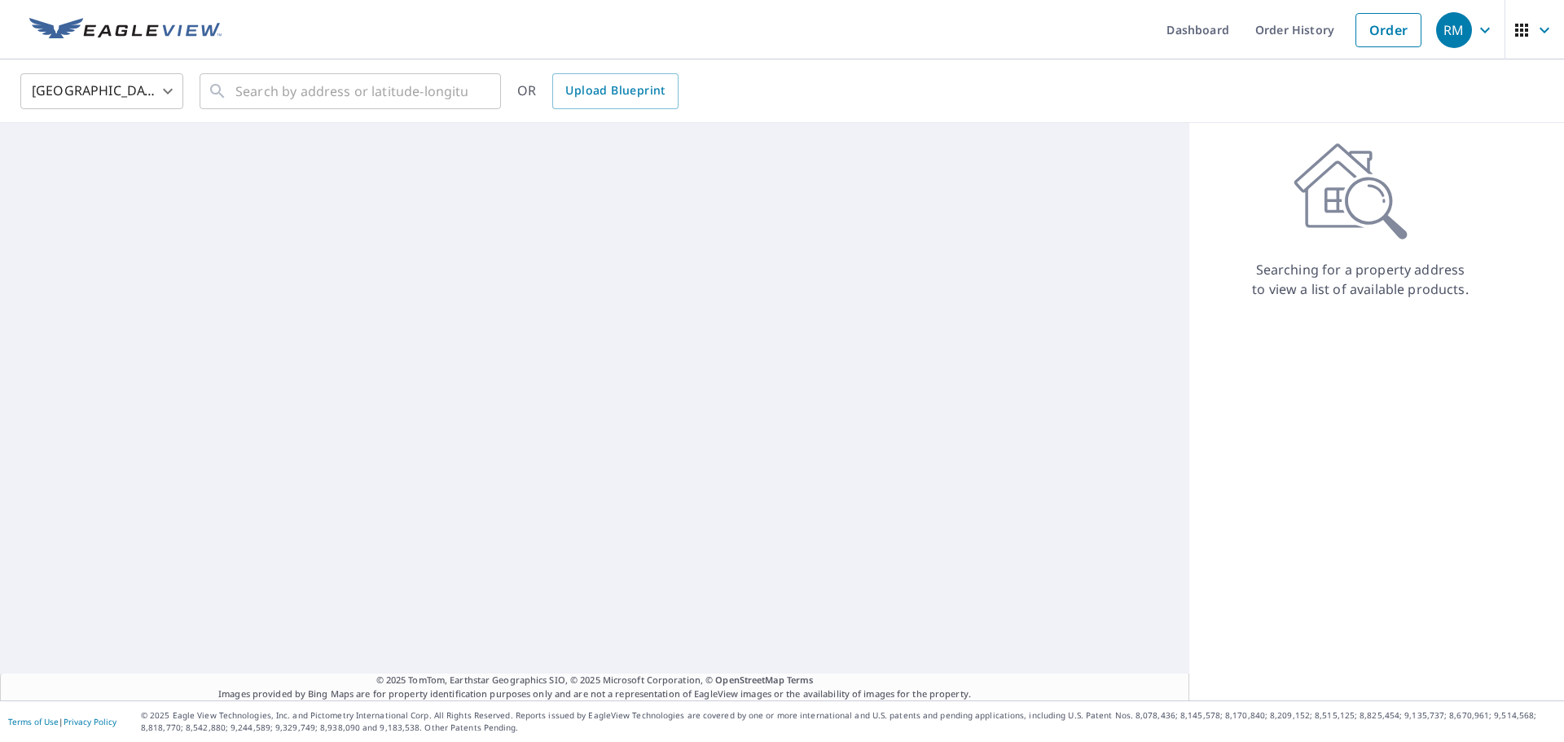 The width and height of the screenshot is (1564, 742). What do you see at coordinates (1388, 30) in the screenshot?
I see `a: Order` at bounding box center [1388, 30].